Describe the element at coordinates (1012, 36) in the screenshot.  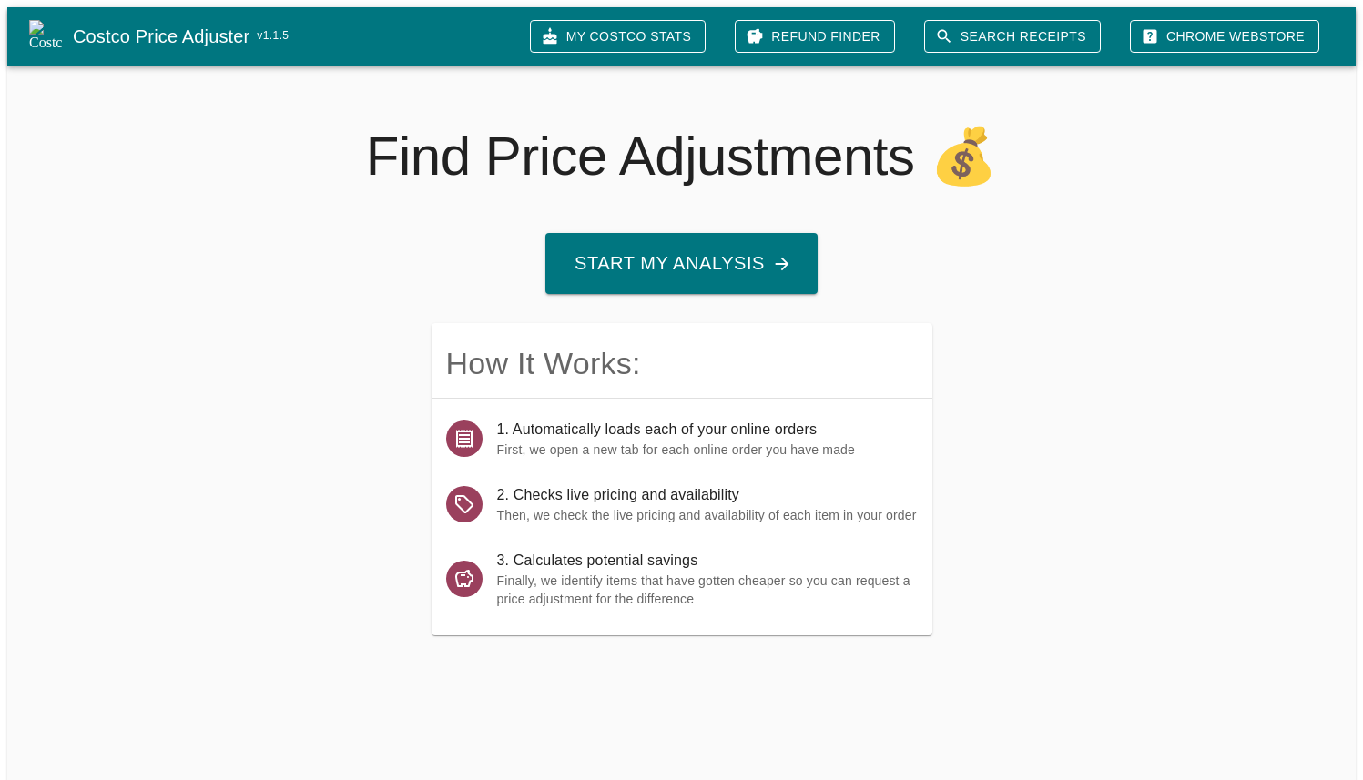
I see `a: Search Receipts` at that location.